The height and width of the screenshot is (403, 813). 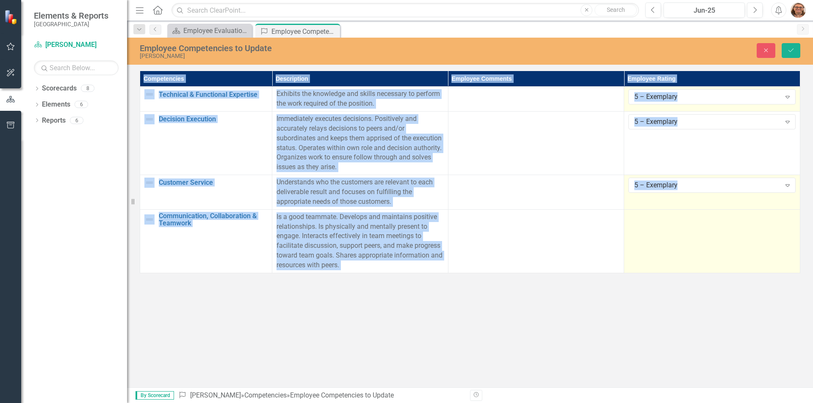 I want to click on p: Is a good teammate. Develops and maintains positive relationships. Is physically and mentally pre..., so click(x=360, y=241).